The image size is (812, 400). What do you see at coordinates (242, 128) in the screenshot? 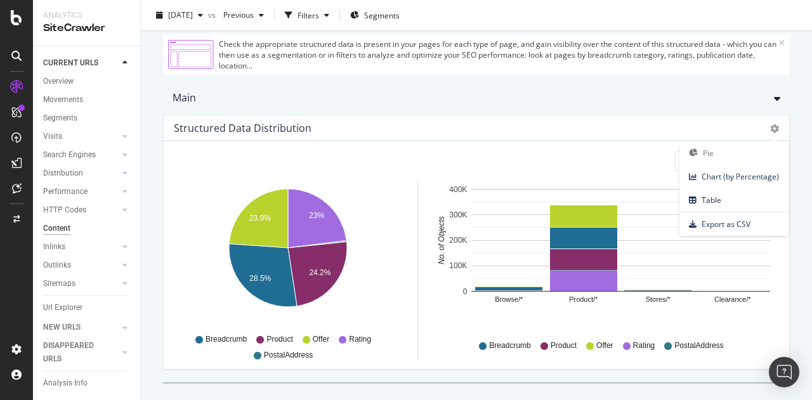
I see `div: Structured Data Distribution` at bounding box center [242, 128].